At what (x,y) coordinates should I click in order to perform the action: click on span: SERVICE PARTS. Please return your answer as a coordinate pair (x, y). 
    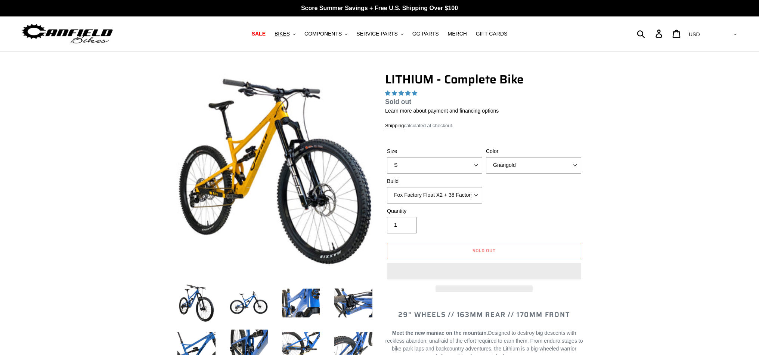
    Looking at the image, I should click on (377, 34).